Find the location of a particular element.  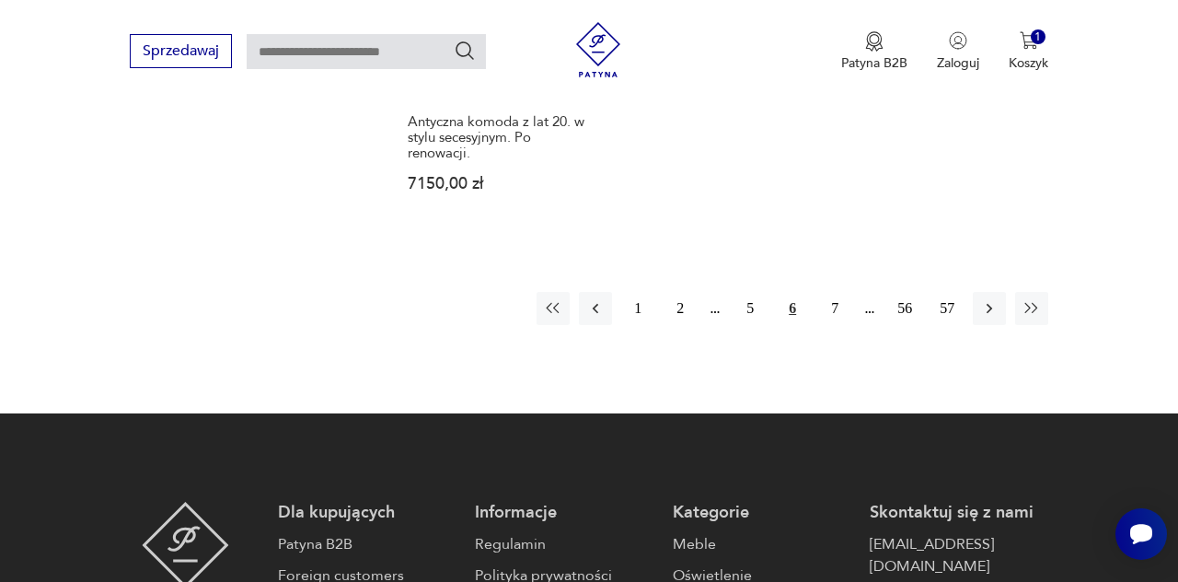

p: Kategorie is located at coordinates (762, 513).